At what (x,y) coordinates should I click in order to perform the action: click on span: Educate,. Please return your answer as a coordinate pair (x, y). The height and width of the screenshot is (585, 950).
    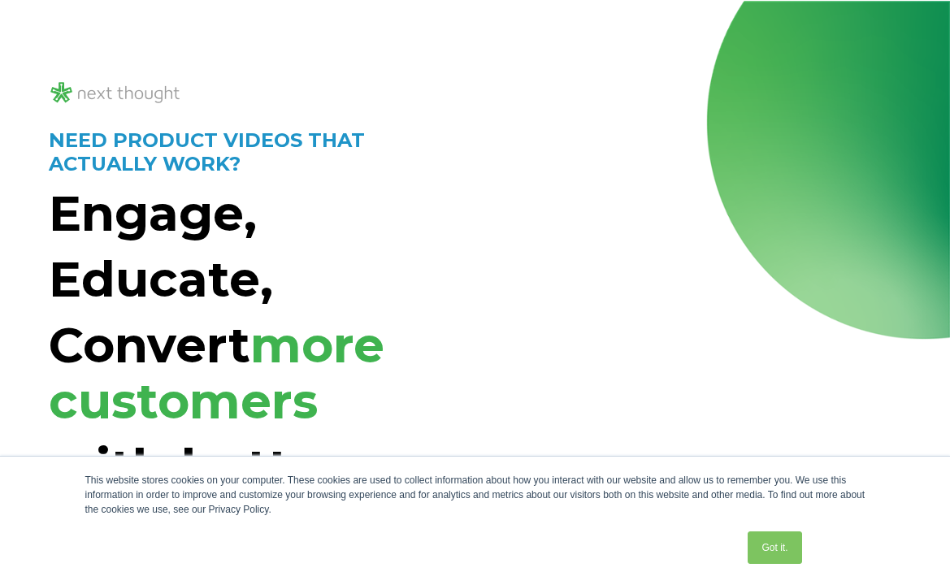
    Looking at the image, I should click on (161, 279).